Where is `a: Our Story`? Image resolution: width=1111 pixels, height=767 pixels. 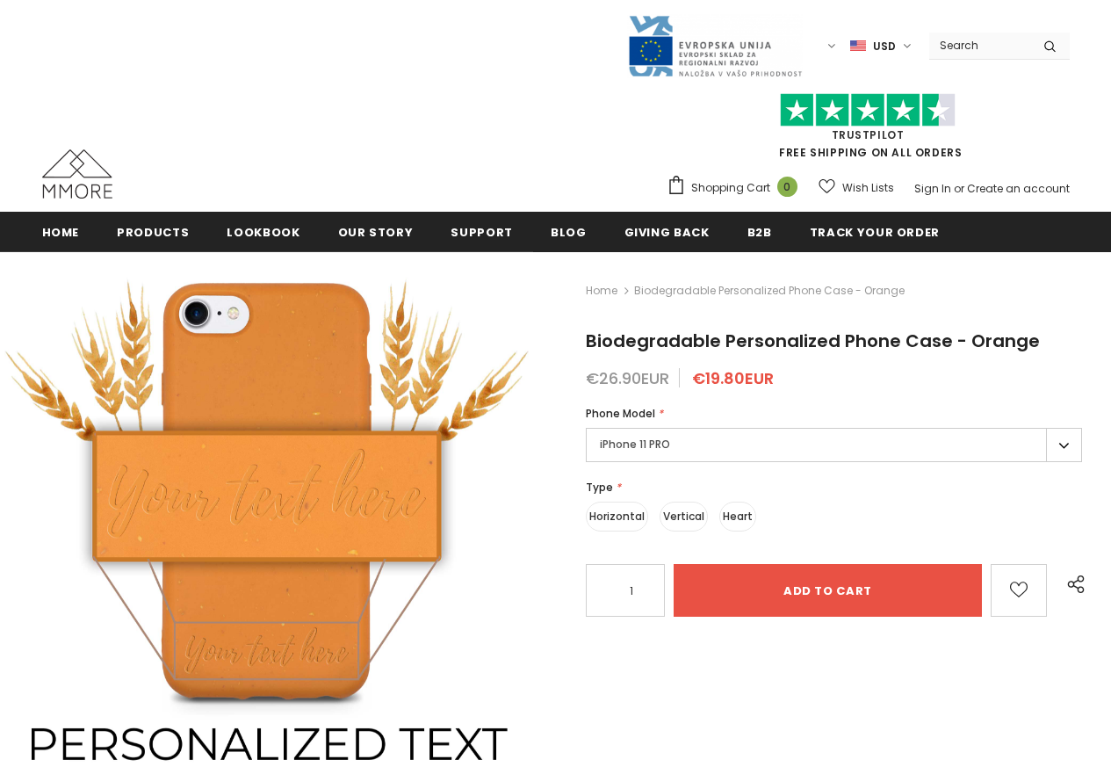 a: Our Story is located at coordinates (376, 231).